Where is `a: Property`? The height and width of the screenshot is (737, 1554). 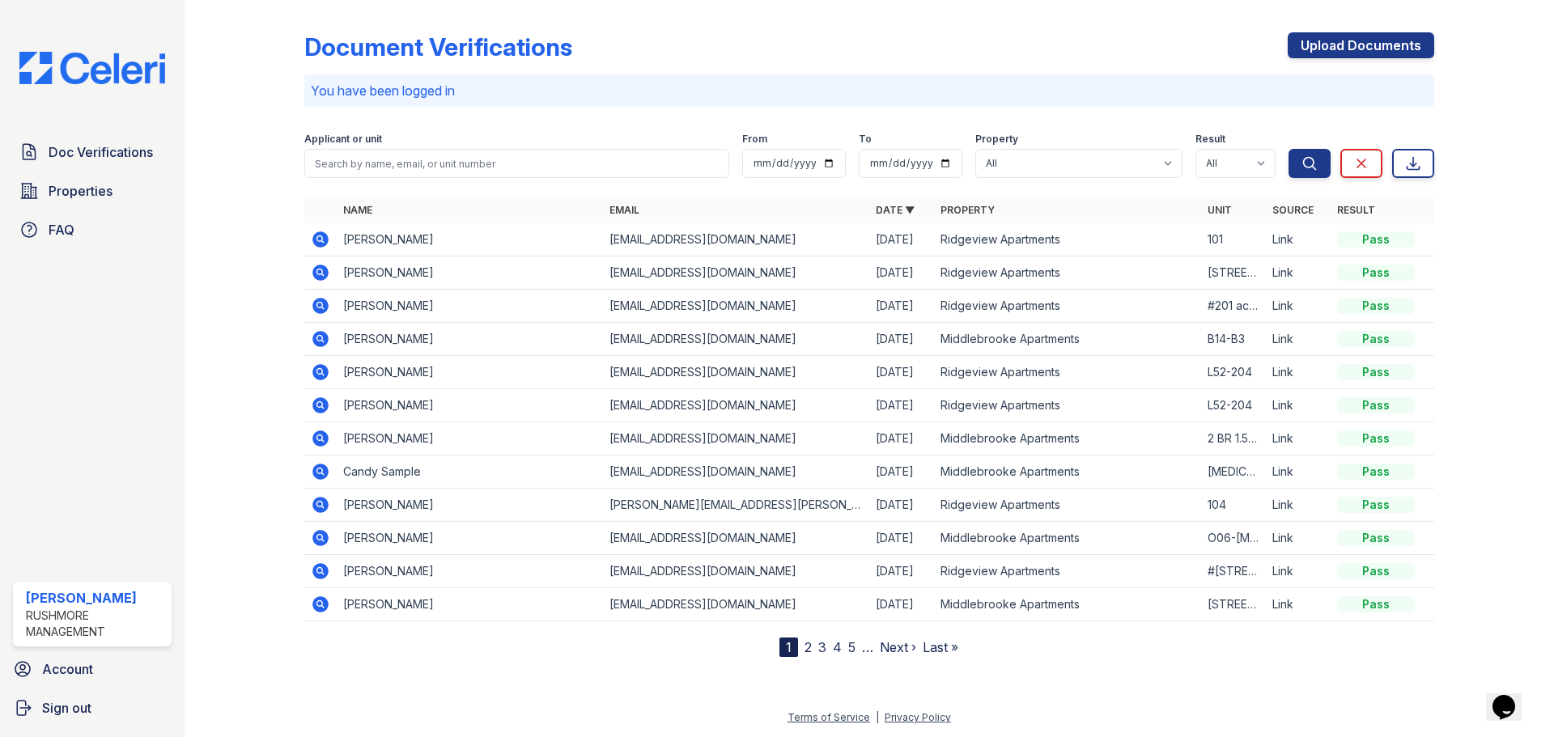
a: Property is located at coordinates (967, 210).